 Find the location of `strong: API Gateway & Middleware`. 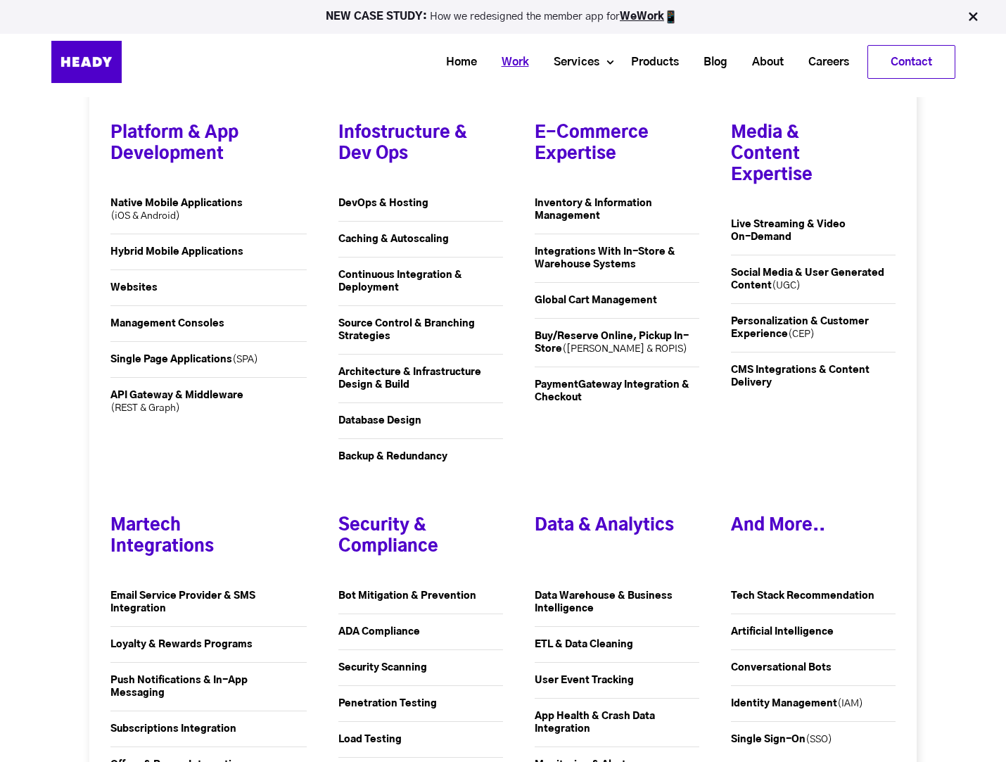

strong: API Gateway & Middleware is located at coordinates (177, 396).